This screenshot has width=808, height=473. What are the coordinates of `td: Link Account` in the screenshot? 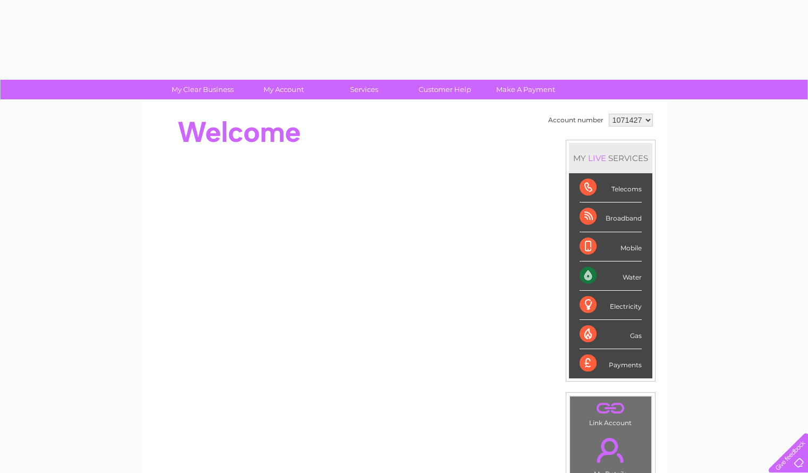 It's located at (611, 412).